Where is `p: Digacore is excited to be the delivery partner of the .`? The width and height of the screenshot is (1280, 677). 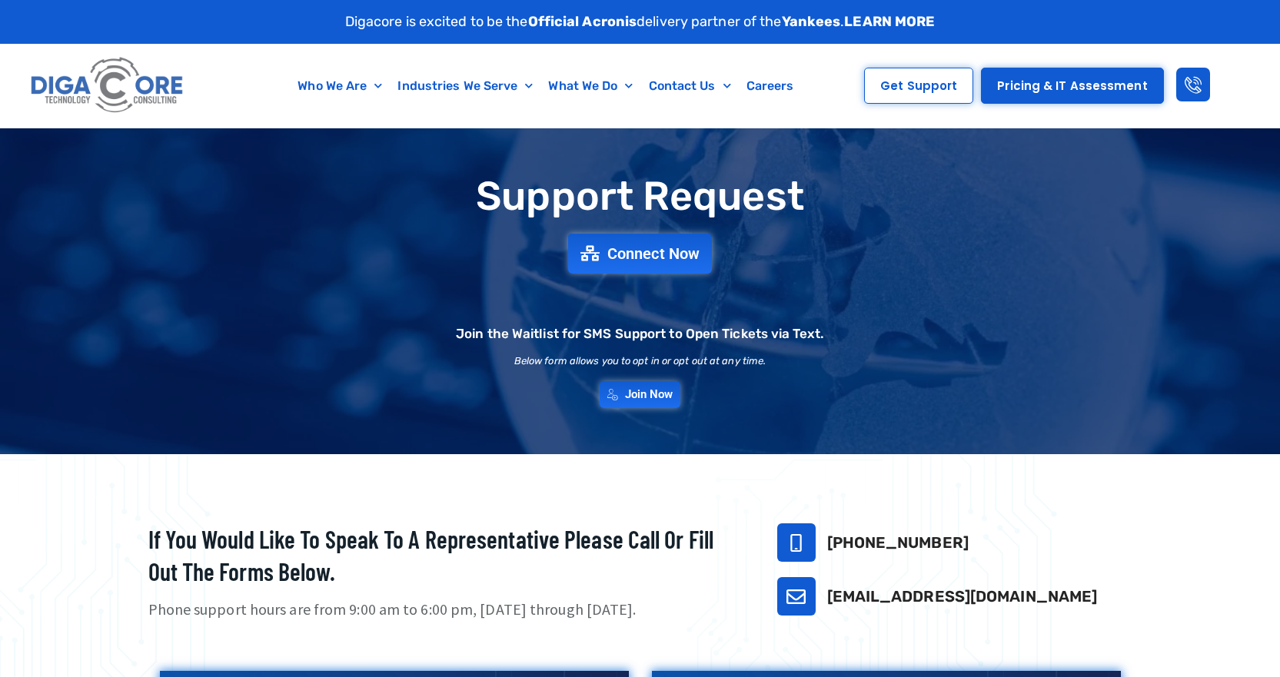 p: Digacore is excited to be the delivery partner of the . is located at coordinates (640, 22).